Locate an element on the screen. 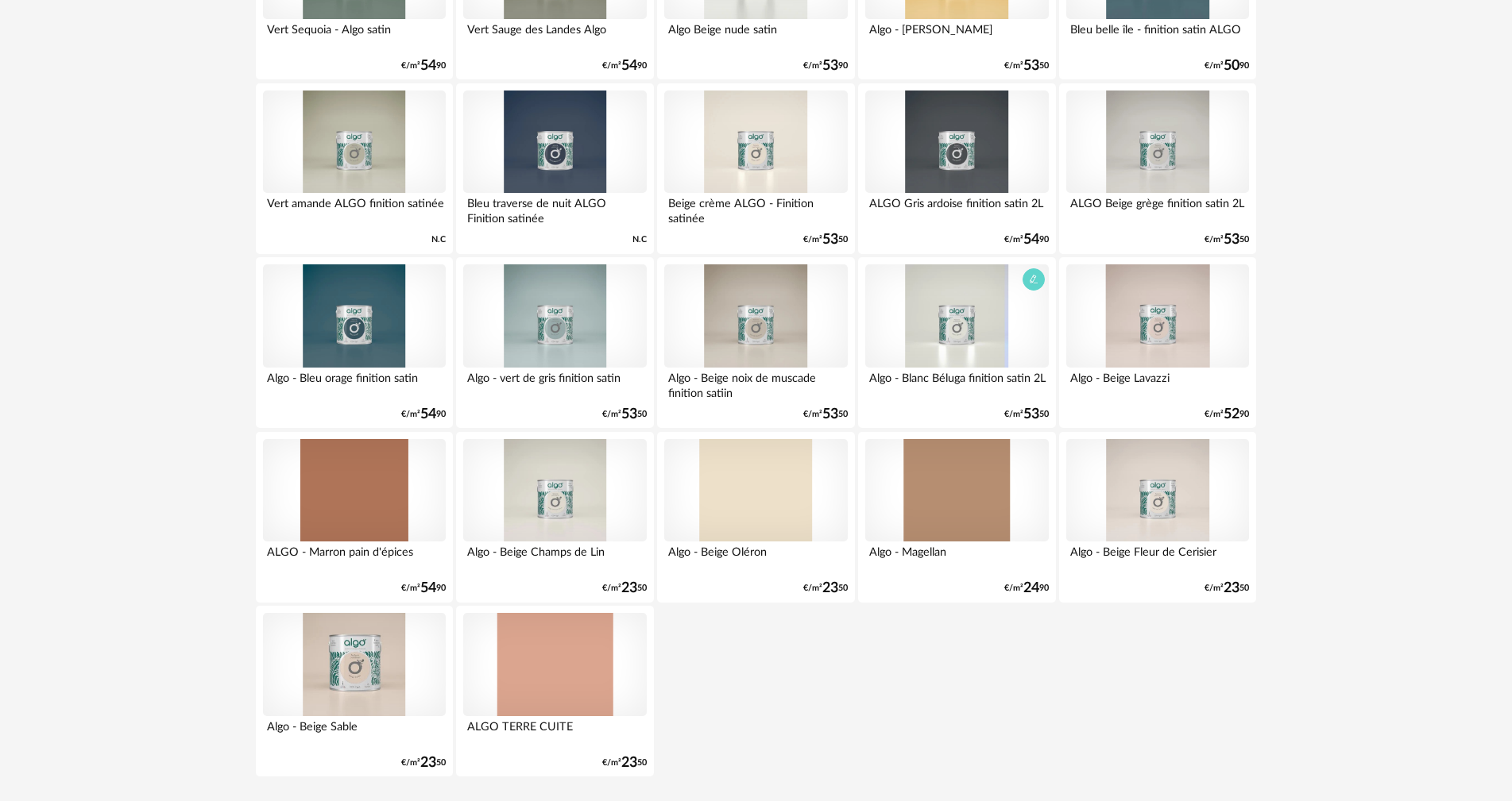 This screenshot has width=1512, height=801. div: Algo - Beige Fleur de Cerisier is located at coordinates (1157, 558).